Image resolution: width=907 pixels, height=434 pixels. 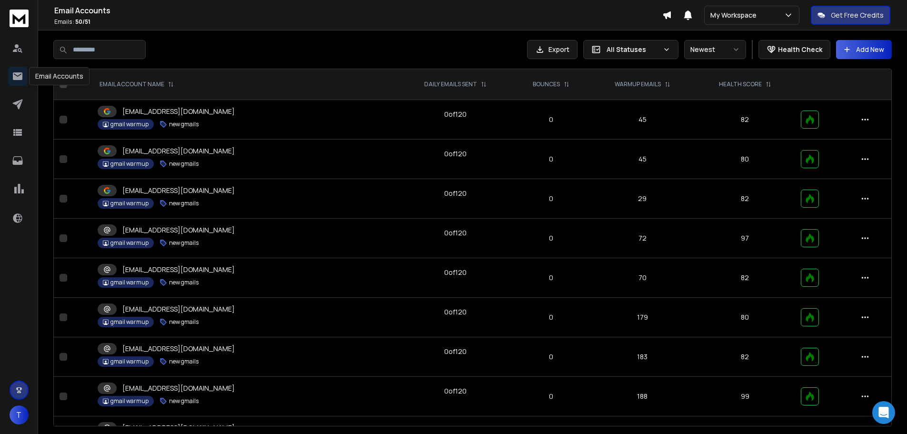 I want to click on div: Email Accounts, so click(x=59, y=76).